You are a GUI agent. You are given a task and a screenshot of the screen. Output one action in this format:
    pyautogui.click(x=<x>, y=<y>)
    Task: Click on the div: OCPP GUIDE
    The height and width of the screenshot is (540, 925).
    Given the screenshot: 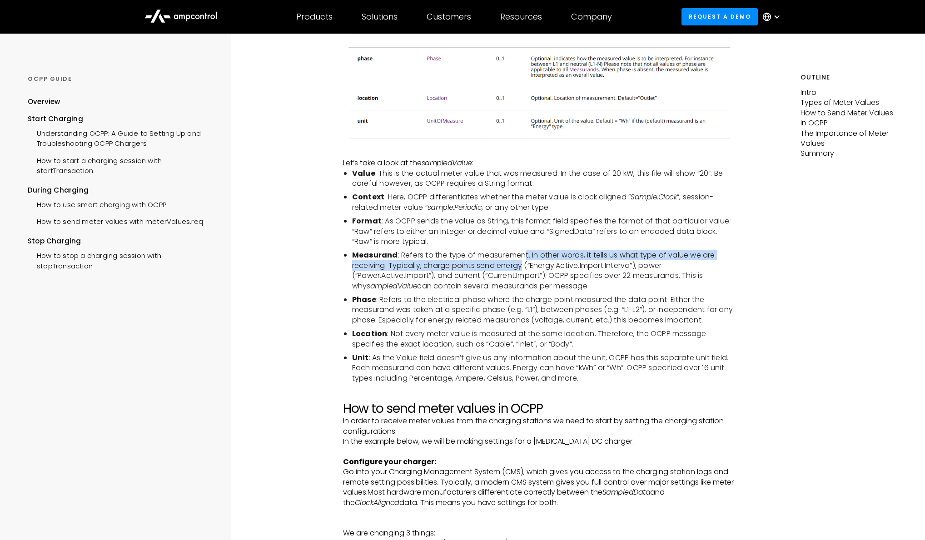 What is the action you would take?
    pyautogui.click(x=120, y=79)
    